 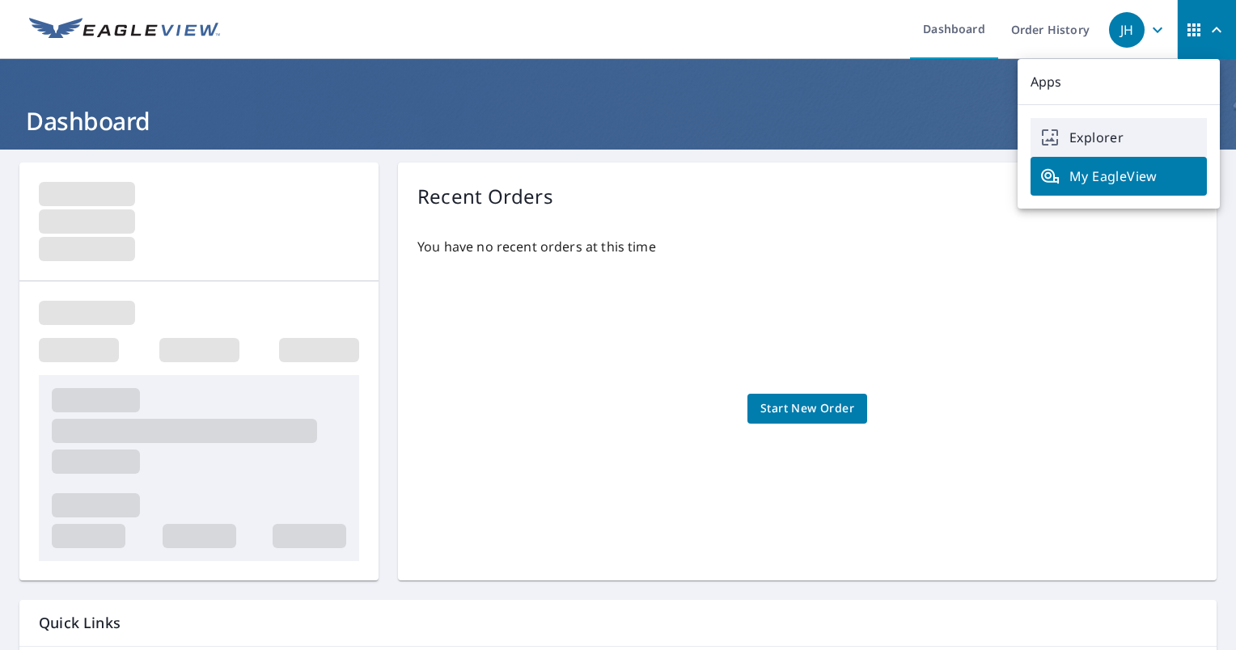 I want to click on img: EV Logo, so click(x=125, y=30).